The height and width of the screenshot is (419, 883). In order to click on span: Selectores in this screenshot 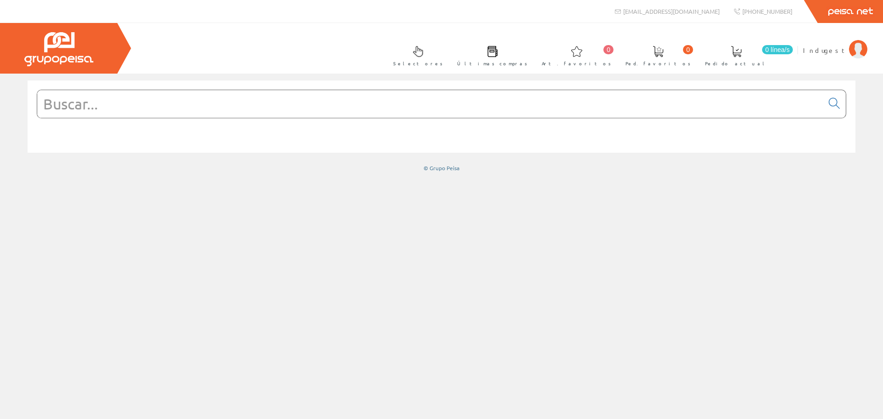, I will do `click(418, 63)`.